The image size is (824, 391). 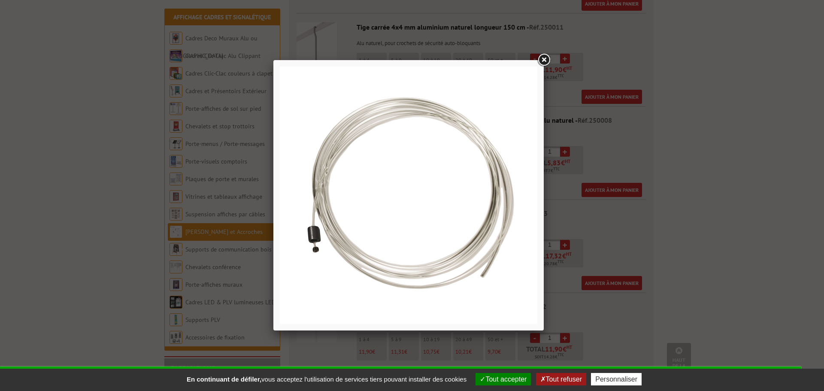 I want to click on strong: En continuant de défiler,, so click(x=224, y=379).